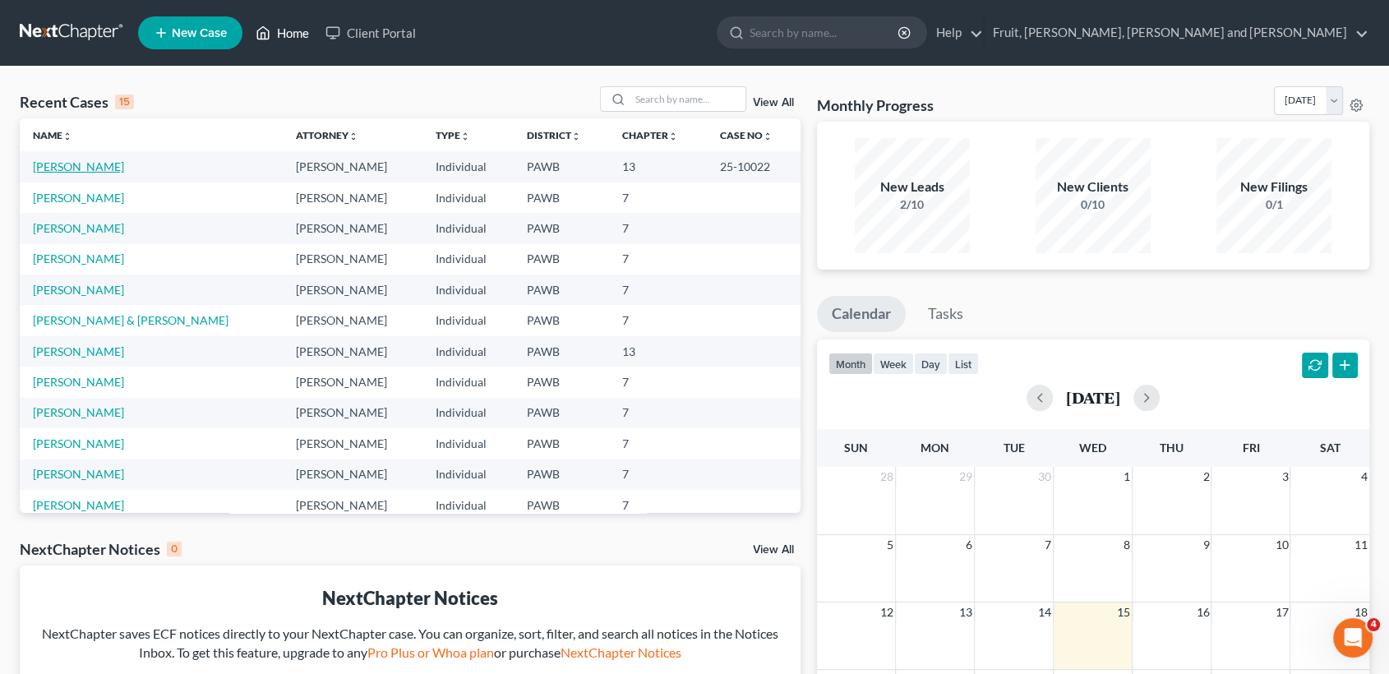  What do you see at coordinates (1274, 205) in the screenshot?
I see `div: 0/1` at bounding box center [1274, 205].